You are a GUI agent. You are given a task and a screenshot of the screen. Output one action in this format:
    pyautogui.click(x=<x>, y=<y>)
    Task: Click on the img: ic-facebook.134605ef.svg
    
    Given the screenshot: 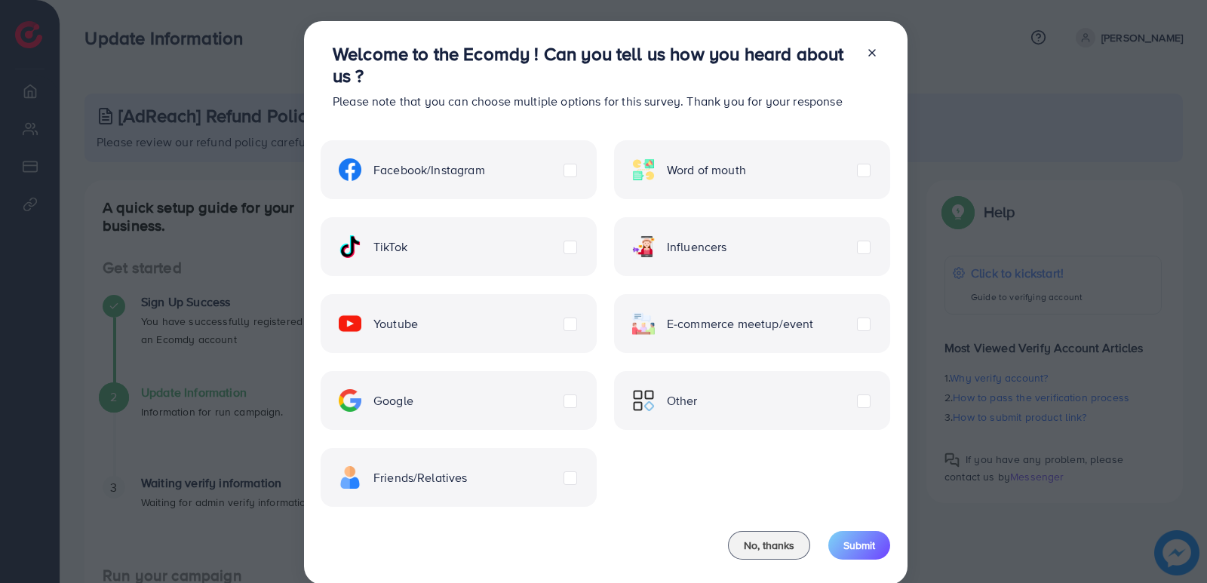 What is the action you would take?
    pyautogui.click(x=350, y=170)
    